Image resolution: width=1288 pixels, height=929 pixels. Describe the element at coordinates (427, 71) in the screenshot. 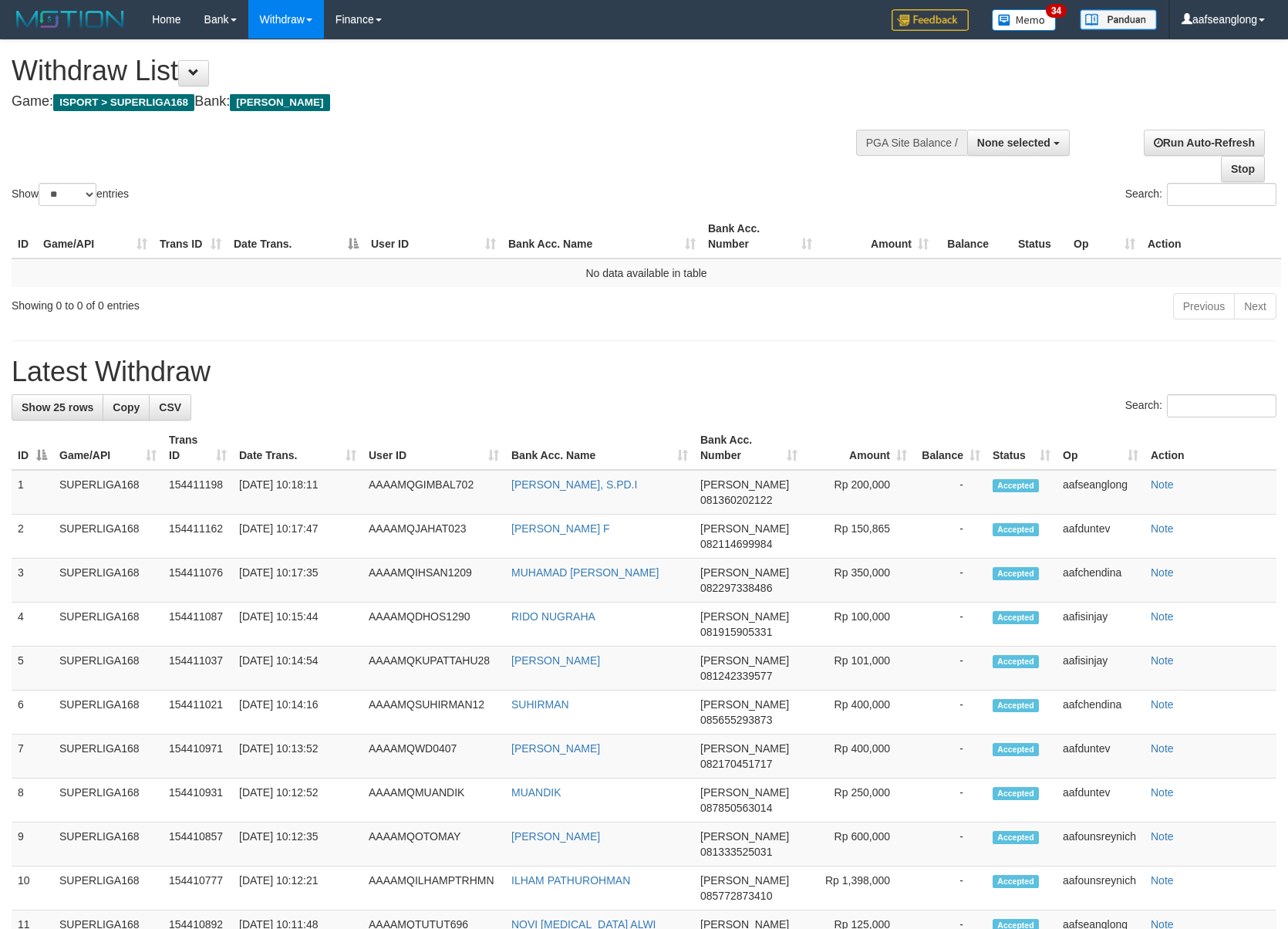

I see `h1: Withdraw List` at that location.